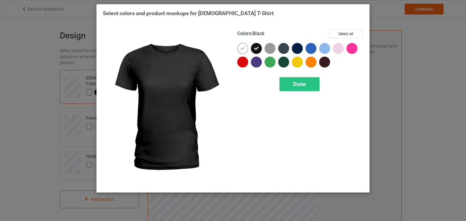 The height and width of the screenshot is (221, 466). Describe the element at coordinates (166, 108) in the screenshot. I see `img: regular.jpg` at that location.